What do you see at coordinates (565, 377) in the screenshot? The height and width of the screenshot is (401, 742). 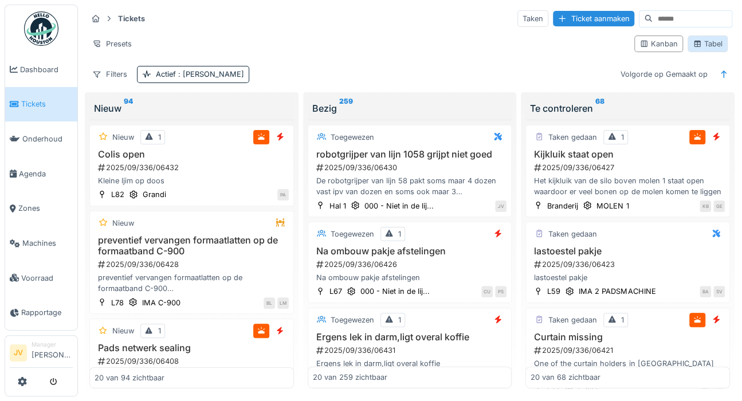 I see `div: 20 van 68 zichtbaar` at bounding box center [565, 377].